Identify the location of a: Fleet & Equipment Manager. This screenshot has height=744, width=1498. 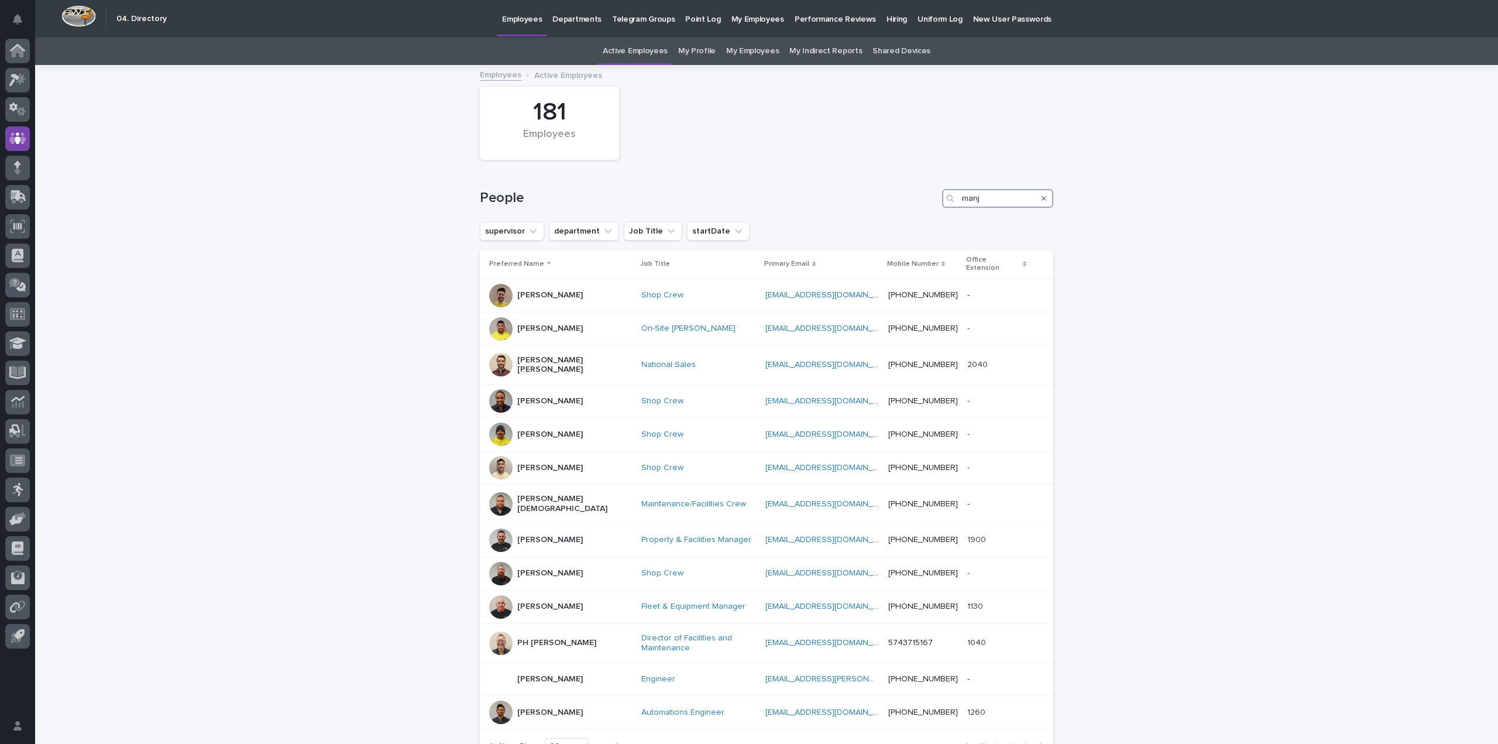
(694, 606).